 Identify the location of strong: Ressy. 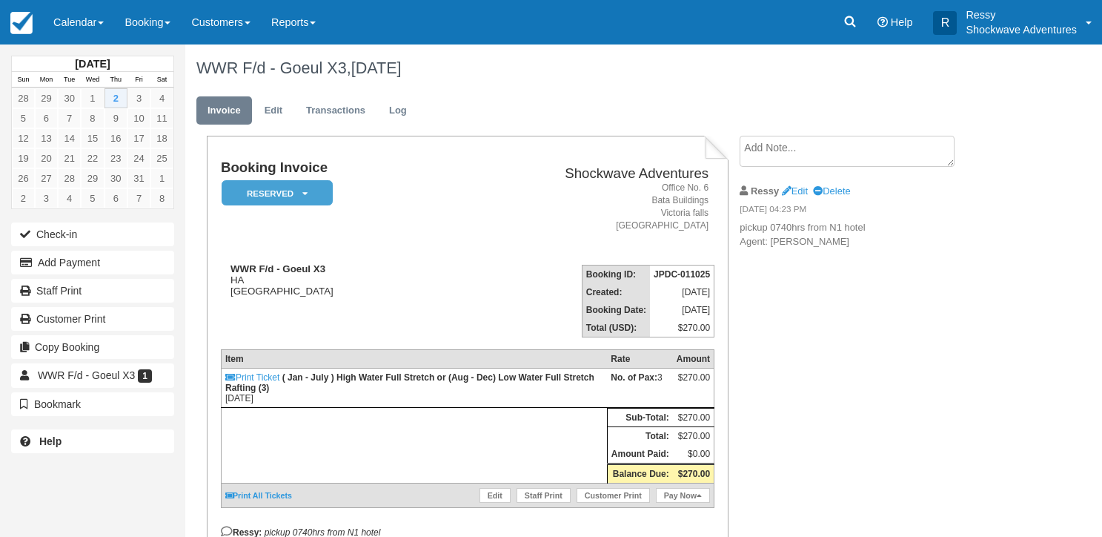
(765, 190).